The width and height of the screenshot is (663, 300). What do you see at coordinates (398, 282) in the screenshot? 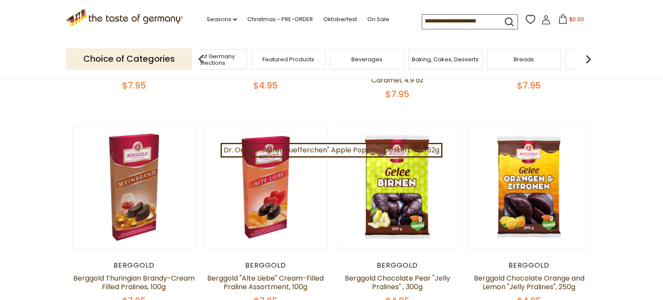
I see `a: Berggold Chocolate Pear "Jelly Pralines" , 300g` at bounding box center [398, 282].